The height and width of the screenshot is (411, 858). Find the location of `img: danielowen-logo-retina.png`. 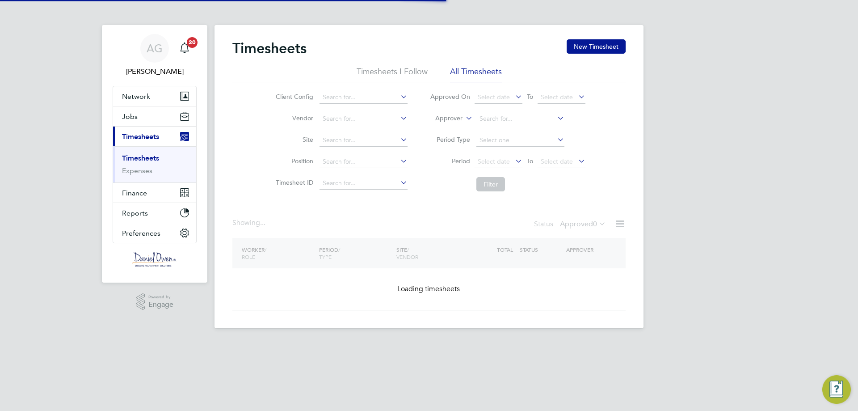

img: danielowen-logo-retina.png is located at coordinates (155, 259).